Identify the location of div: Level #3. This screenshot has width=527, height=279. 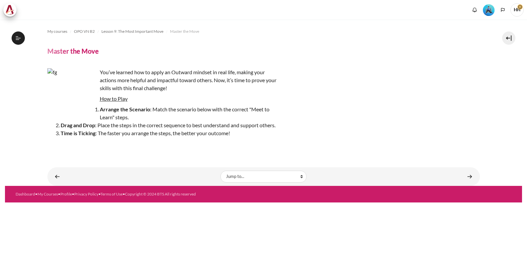
(489, 10).